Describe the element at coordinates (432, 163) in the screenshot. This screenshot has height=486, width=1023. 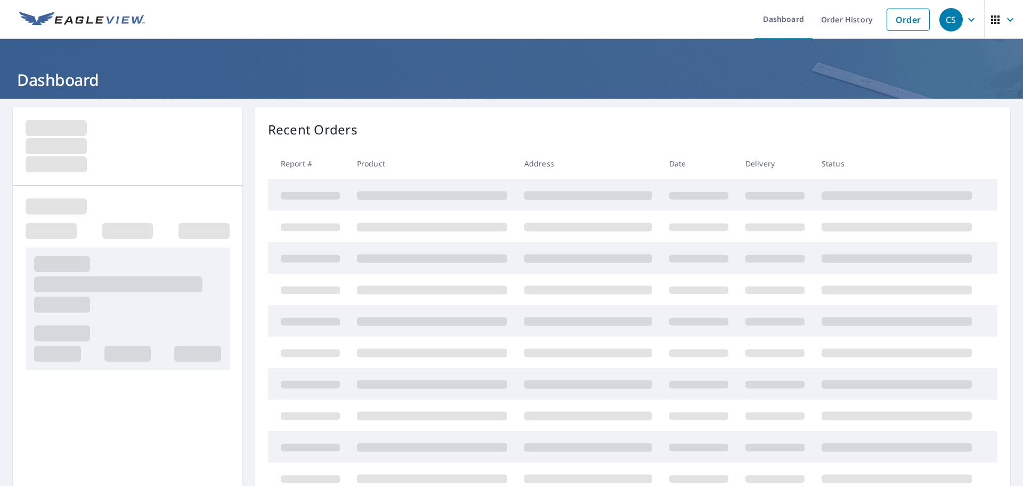
I see `th: Product` at that location.